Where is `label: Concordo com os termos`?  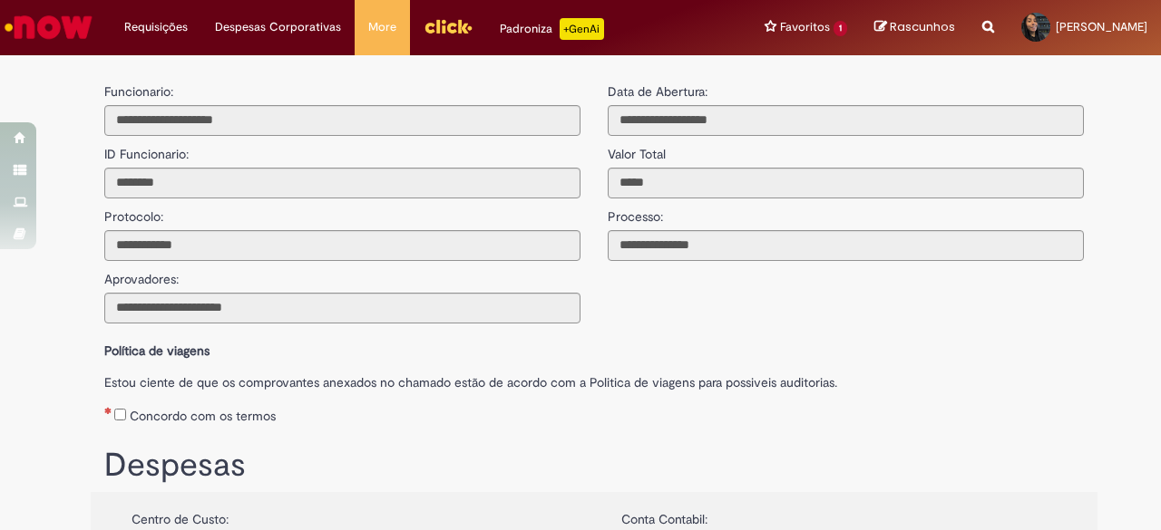 label: Concordo com os termos is located at coordinates (202, 416).